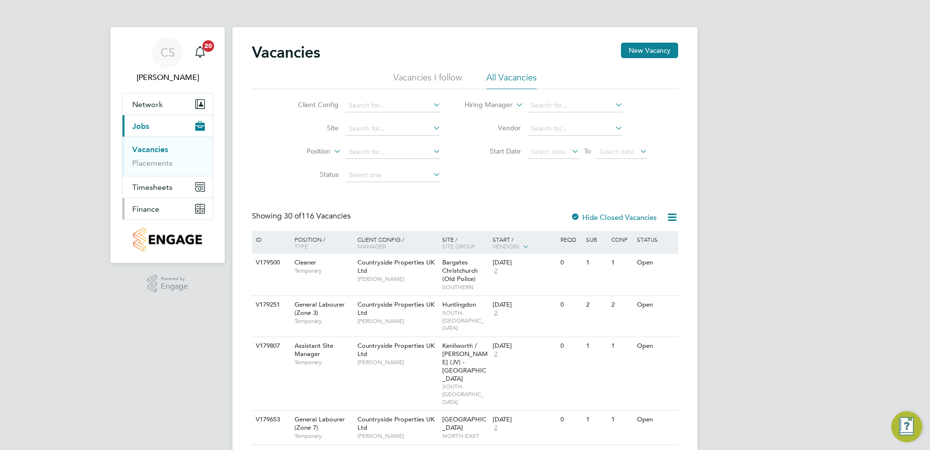 This screenshot has width=930, height=450. I want to click on span: SOUTHERN, so click(465, 287).